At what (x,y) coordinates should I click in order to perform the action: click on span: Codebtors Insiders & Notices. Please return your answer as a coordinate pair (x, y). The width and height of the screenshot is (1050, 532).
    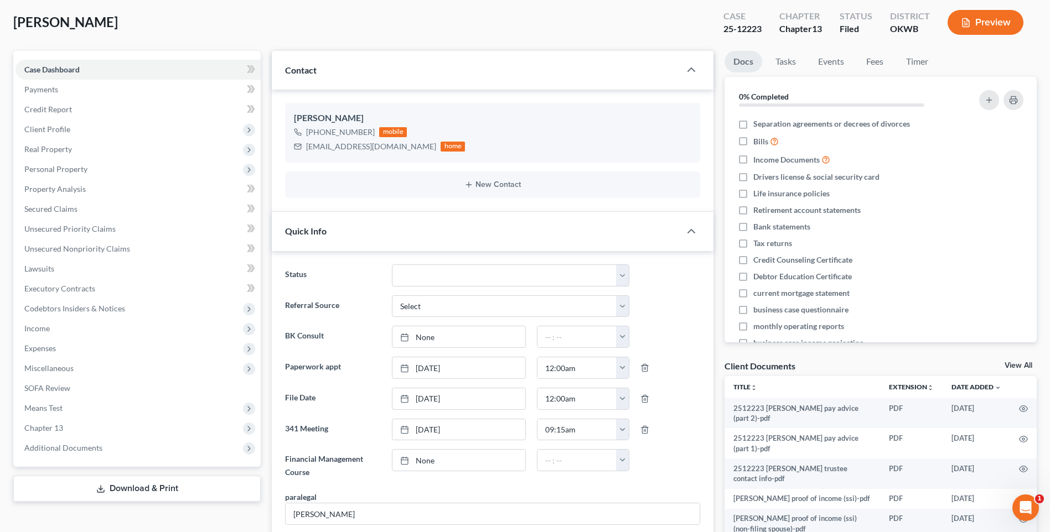
    Looking at the image, I should click on (75, 308).